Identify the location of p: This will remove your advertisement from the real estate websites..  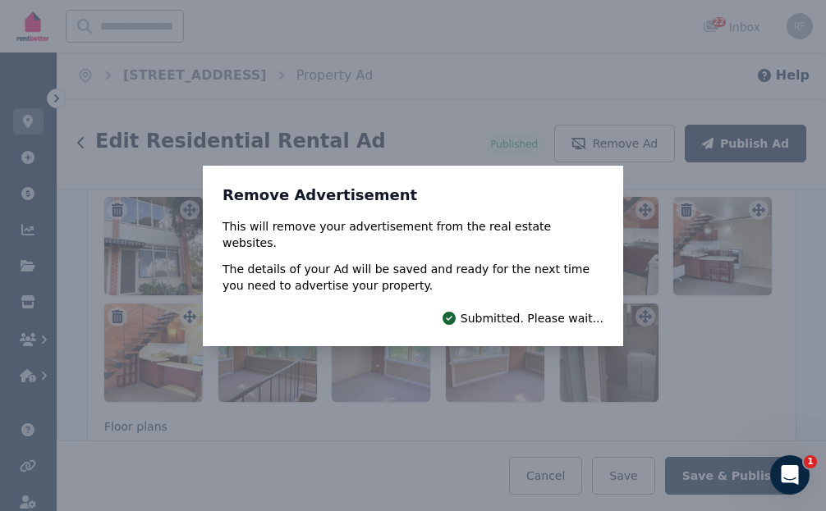
(413, 235).